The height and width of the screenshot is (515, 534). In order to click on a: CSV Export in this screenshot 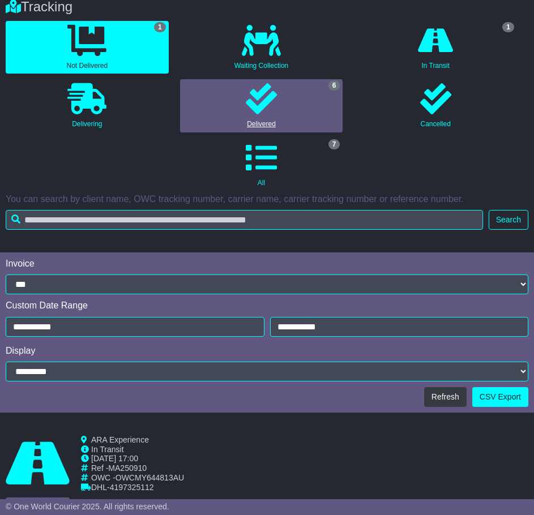, I will do `click(500, 397)`.